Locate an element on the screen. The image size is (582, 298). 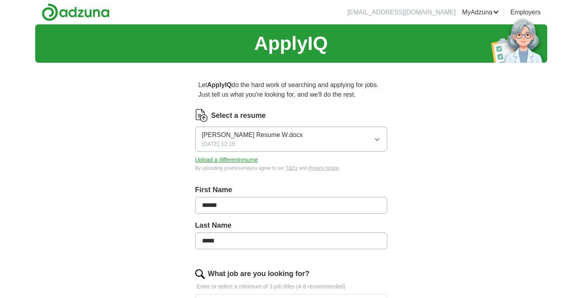
img: CV Icon is located at coordinates (202, 116).